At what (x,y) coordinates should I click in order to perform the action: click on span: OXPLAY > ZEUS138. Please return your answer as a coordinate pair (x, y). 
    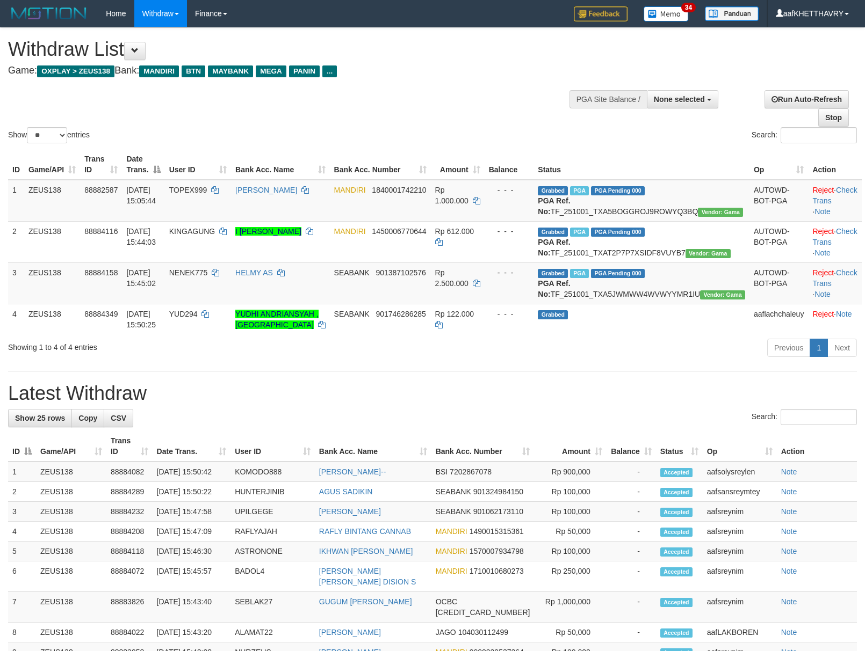
    Looking at the image, I should click on (76, 71).